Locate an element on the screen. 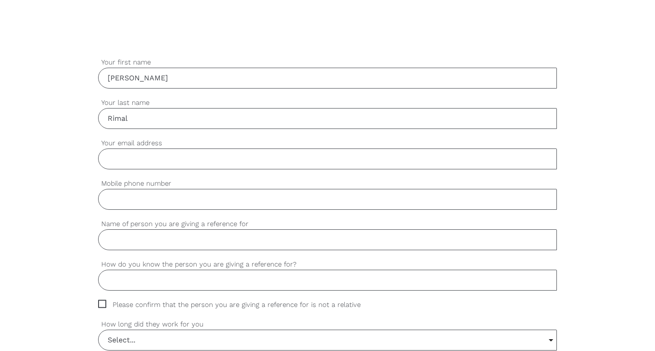  label: Your first name is located at coordinates (327, 62).